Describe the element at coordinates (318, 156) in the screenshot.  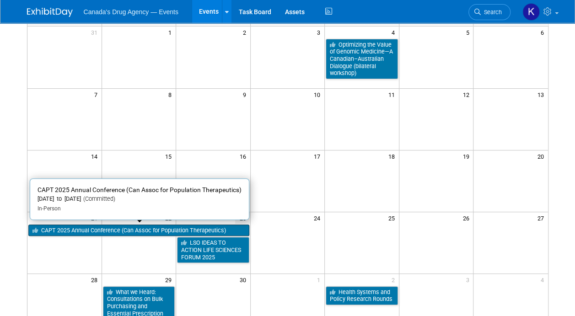
I see `span: 17` at that location.